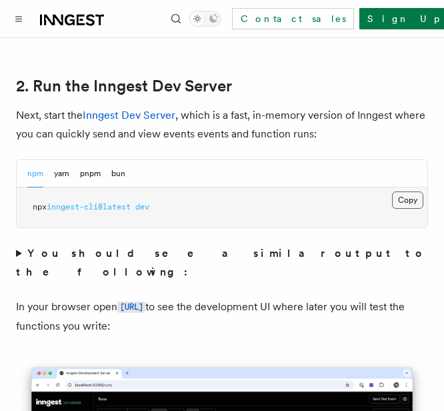 The width and height of the screenshot is (444, 411). What do you see at coordinates (142, 207) in the screenshot?
I see `span: dev` at bounding box center [142, 207].